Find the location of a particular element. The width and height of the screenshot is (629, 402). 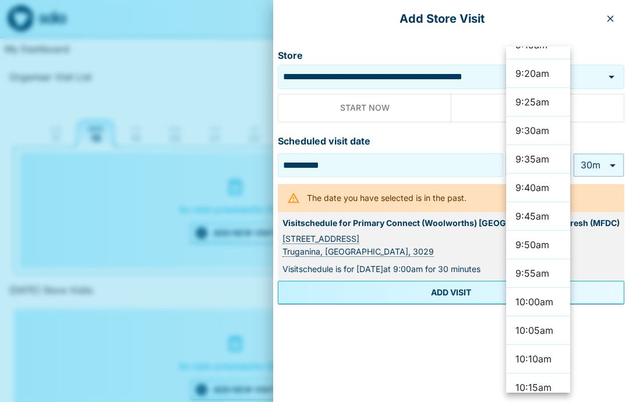

li: 10:05am is located at coordinates (538, 330).